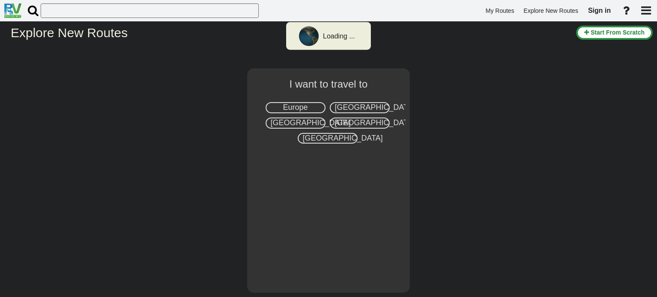 Image resolution: width=657 pixels, height=297 pixels. Describe the element at coordinates (599, 11) in the screenshot. I see `a: Sign in` at that location.